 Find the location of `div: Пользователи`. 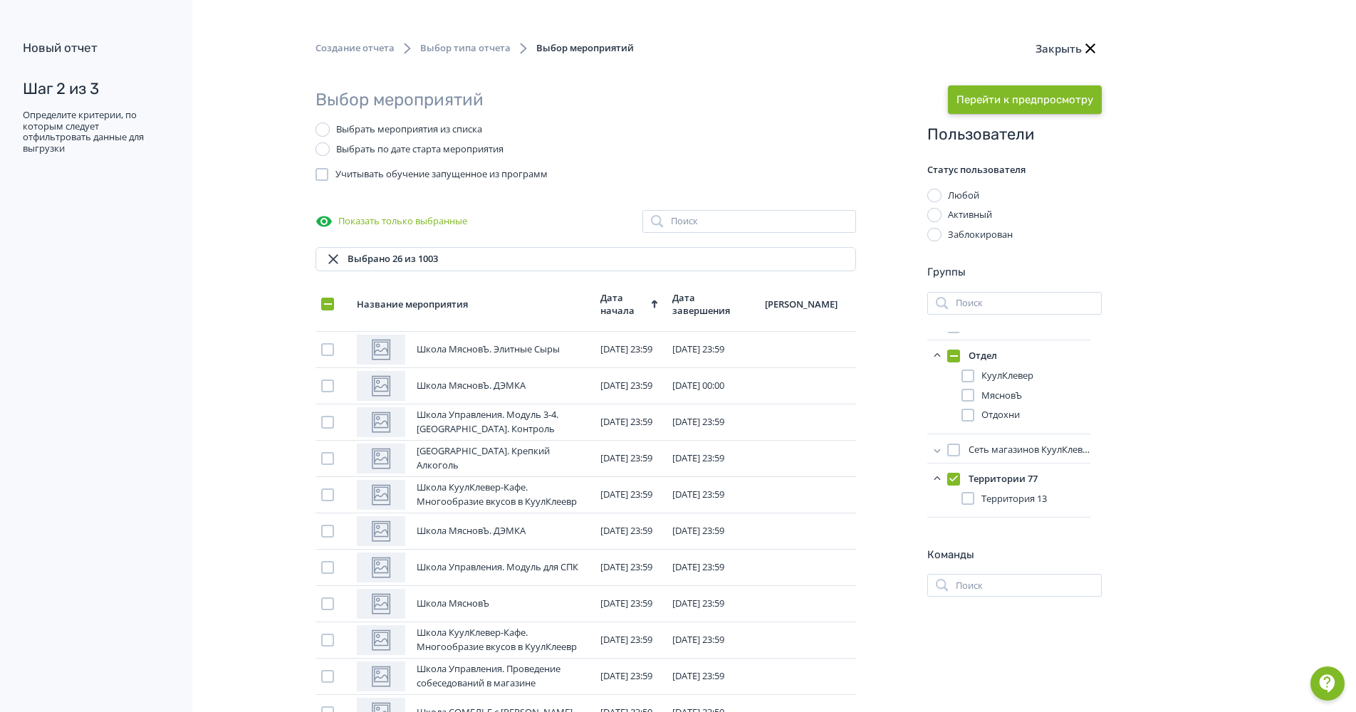

div: Пользователи is located at coordinates (1014, 134).